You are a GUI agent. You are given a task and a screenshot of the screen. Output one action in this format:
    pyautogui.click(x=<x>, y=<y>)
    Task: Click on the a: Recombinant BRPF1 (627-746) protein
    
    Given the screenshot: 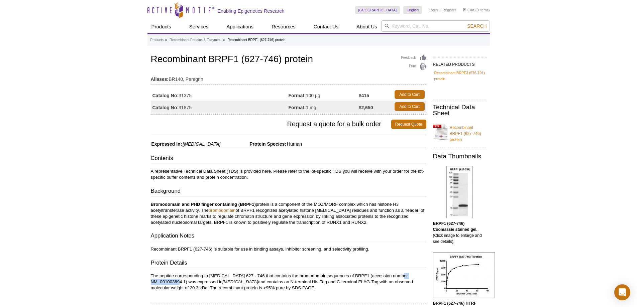 What is the action you would take?
    pyautogui.click(x=459, y=132)
    